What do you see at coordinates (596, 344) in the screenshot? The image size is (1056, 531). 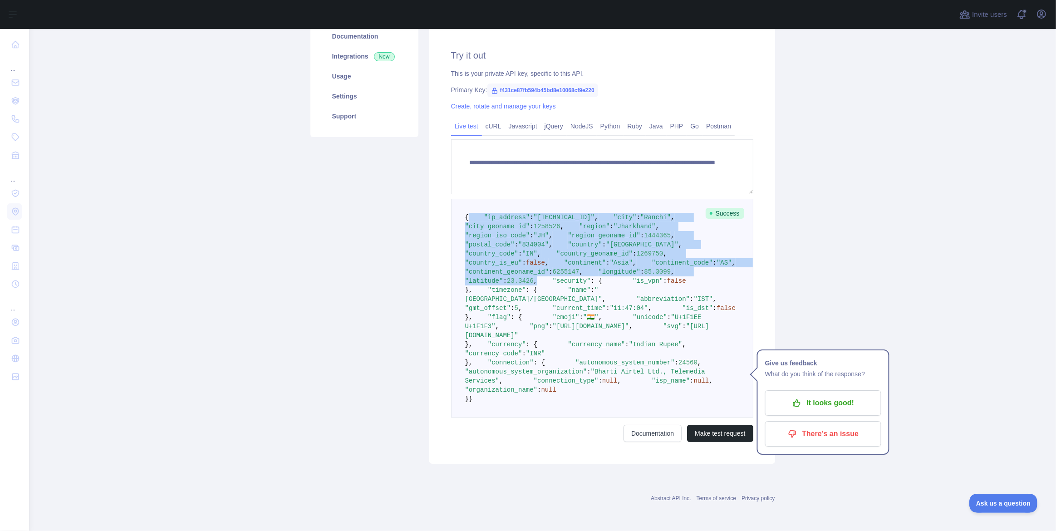 I see `span: "currency_name"` at bounding box center [596, 344].